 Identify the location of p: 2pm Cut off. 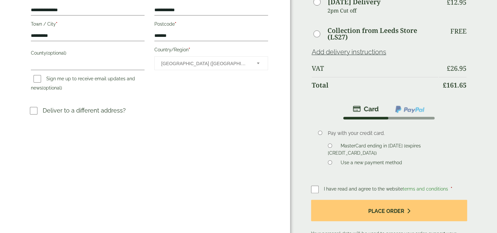
(383, 11).